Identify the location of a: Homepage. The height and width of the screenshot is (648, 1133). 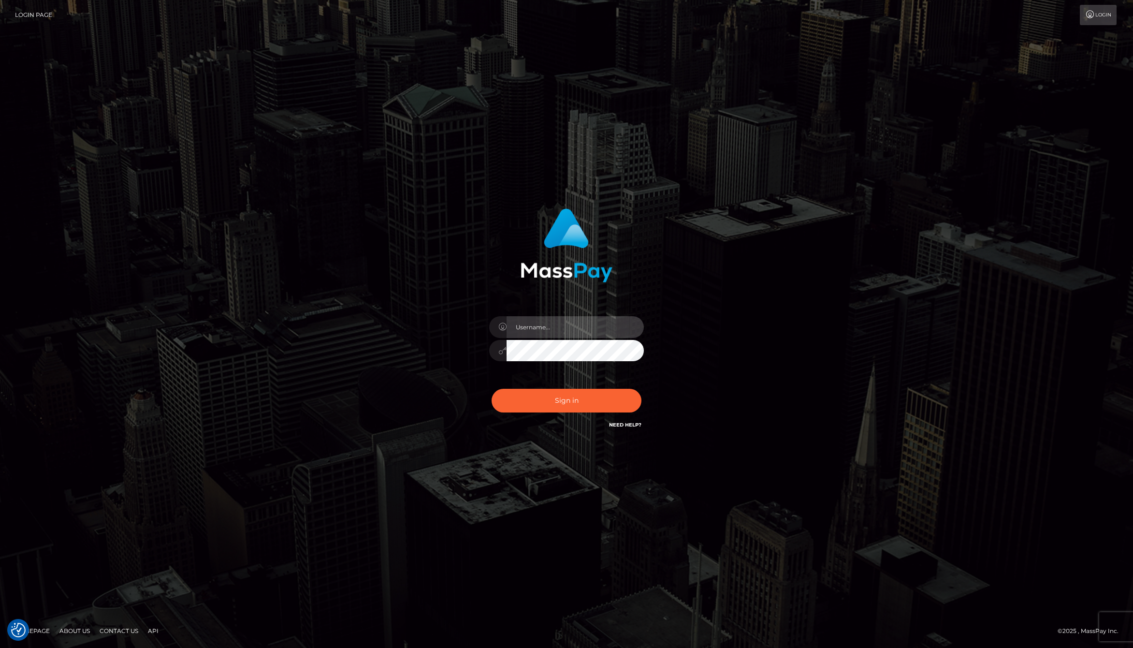
(32, 631).